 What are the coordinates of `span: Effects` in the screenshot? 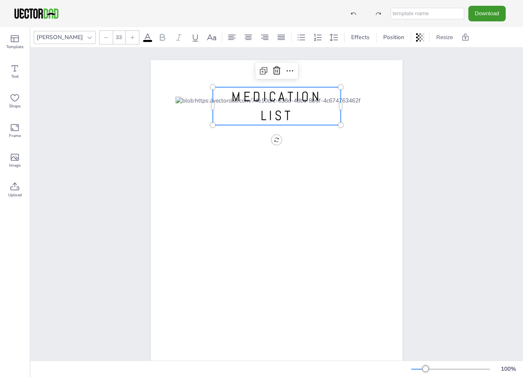 It's located at (360, 37).